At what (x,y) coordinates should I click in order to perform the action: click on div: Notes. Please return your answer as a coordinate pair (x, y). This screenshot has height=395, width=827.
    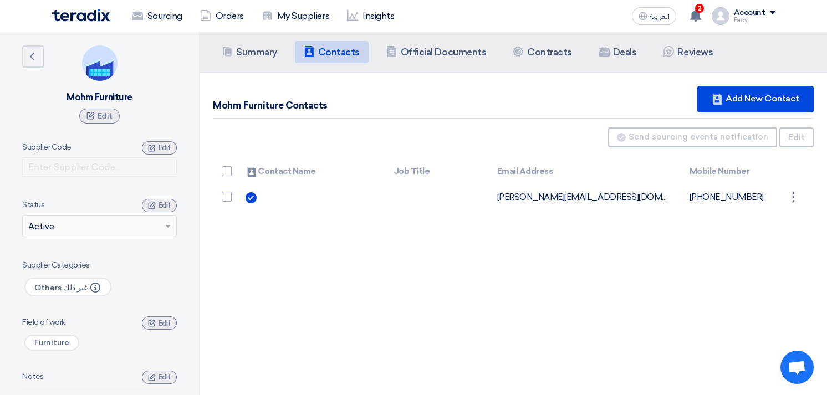
    Looking at the image, I should click on (99, 376).